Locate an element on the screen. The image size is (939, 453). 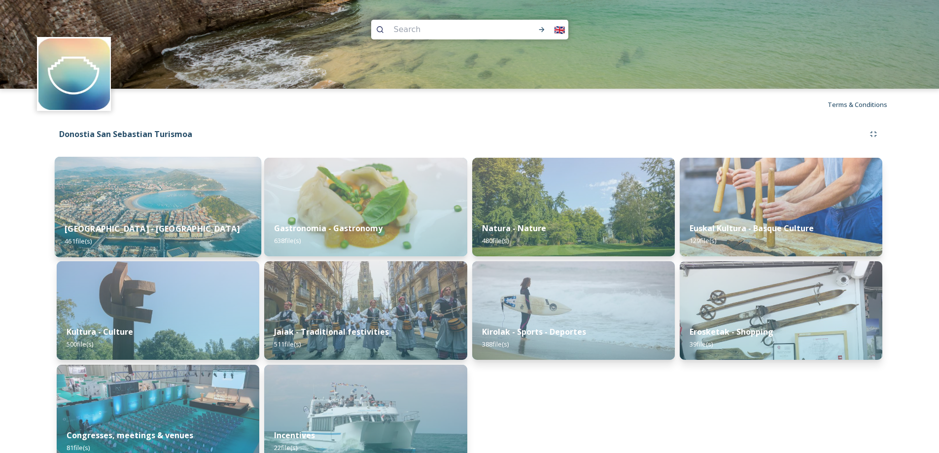
img: _TZV9379.jpg is located at coordinates (573, 207).